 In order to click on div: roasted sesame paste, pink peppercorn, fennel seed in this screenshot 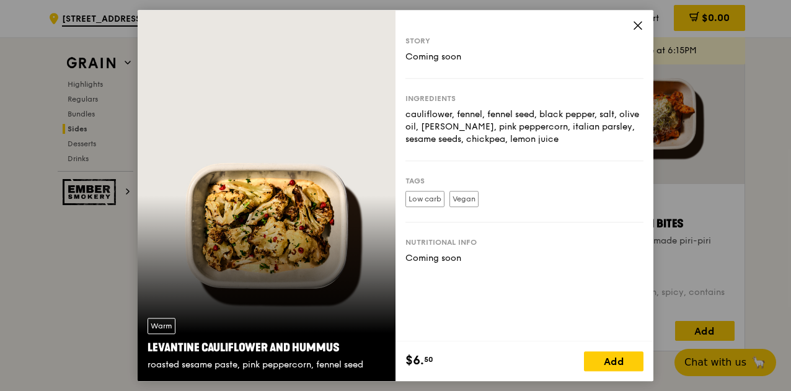, I will do `click(267, 365)`.